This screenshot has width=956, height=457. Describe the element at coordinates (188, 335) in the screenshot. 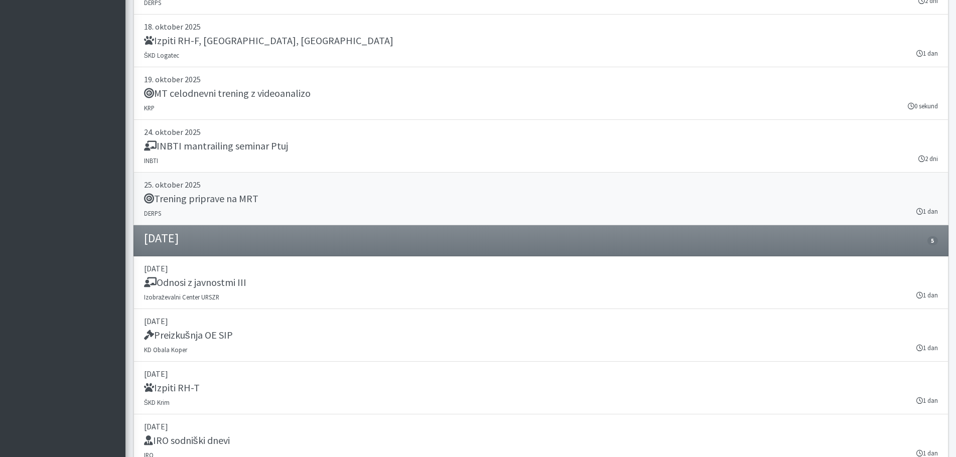

I see `h5: Preizkušnja OE SIP` at that location.